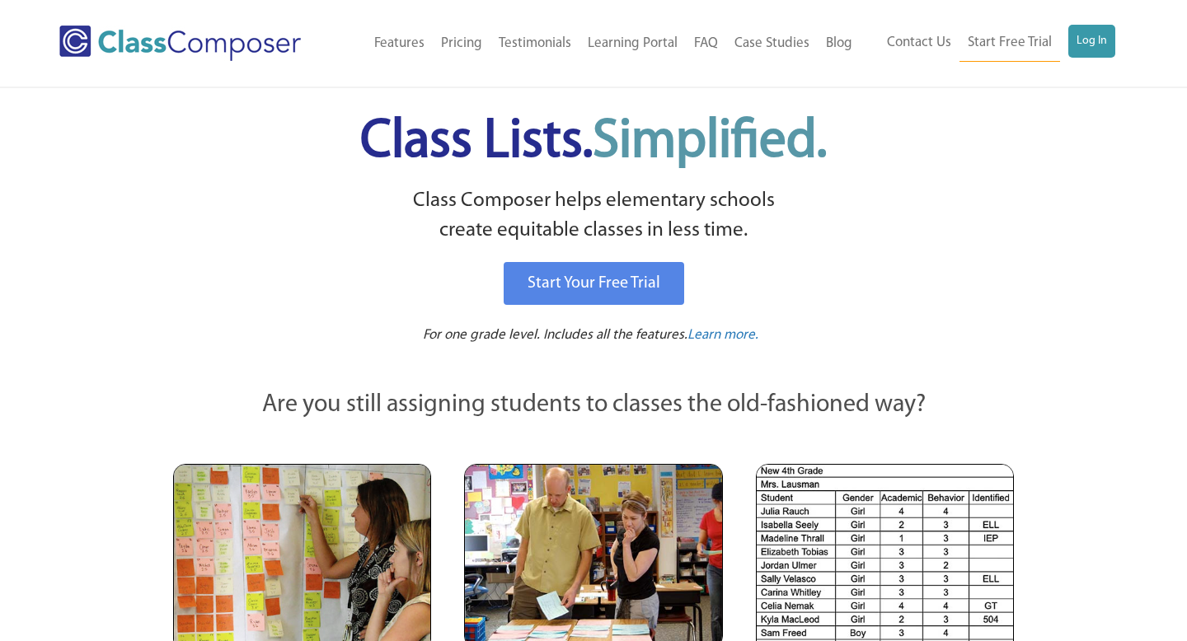 This screenshot has width=1187, height=641. I want to click on a: Features, so click(399, 44).